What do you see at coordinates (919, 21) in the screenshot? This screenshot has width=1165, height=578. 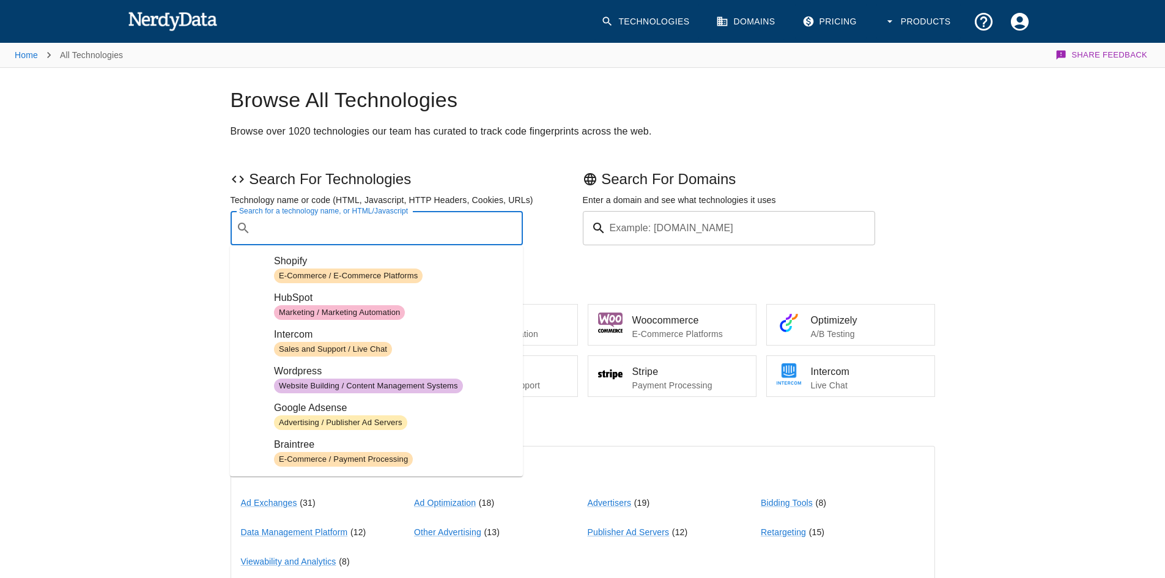 I see `button: Products` at bounding box center [919, 21].